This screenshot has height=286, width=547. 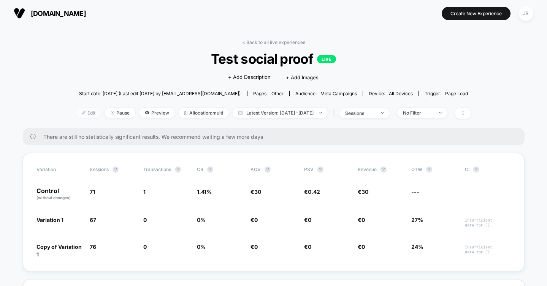 What do you see at coordinates (360, 113) in the screenshot?
I see `div: sessions` at bounding box center [360, 113].